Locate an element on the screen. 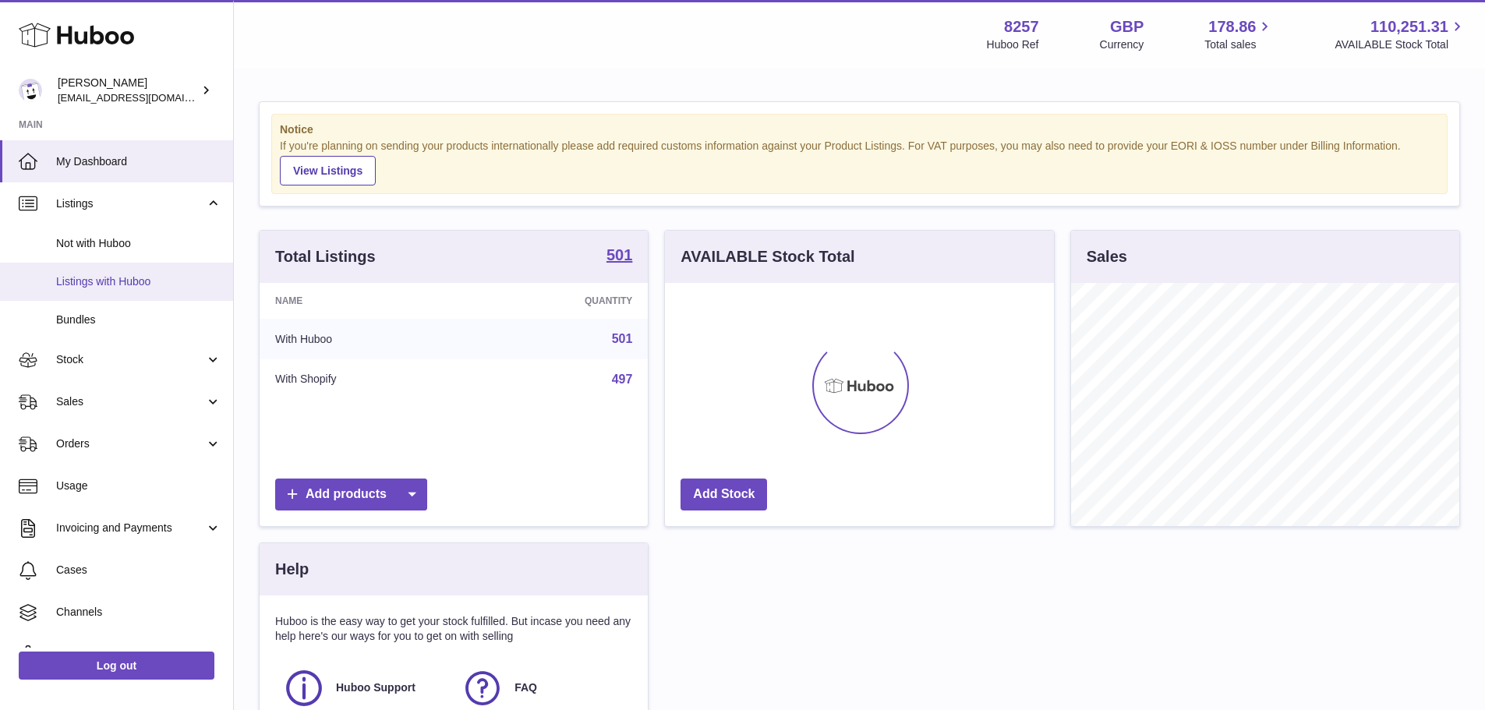  a: FAQ is located at coordinates (542, 688).